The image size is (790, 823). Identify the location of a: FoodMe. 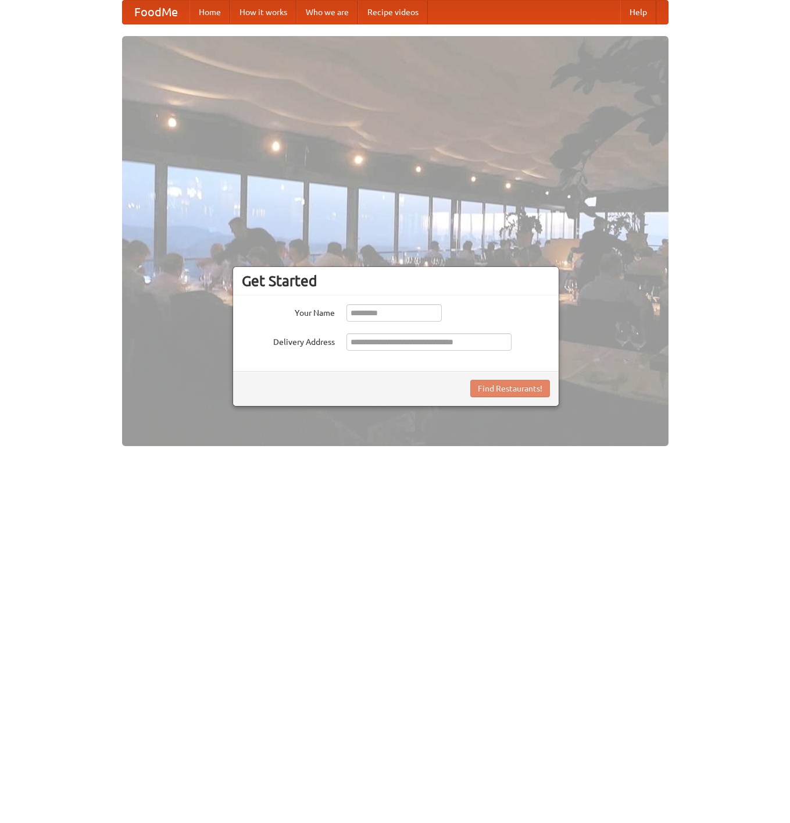
(156, 12).